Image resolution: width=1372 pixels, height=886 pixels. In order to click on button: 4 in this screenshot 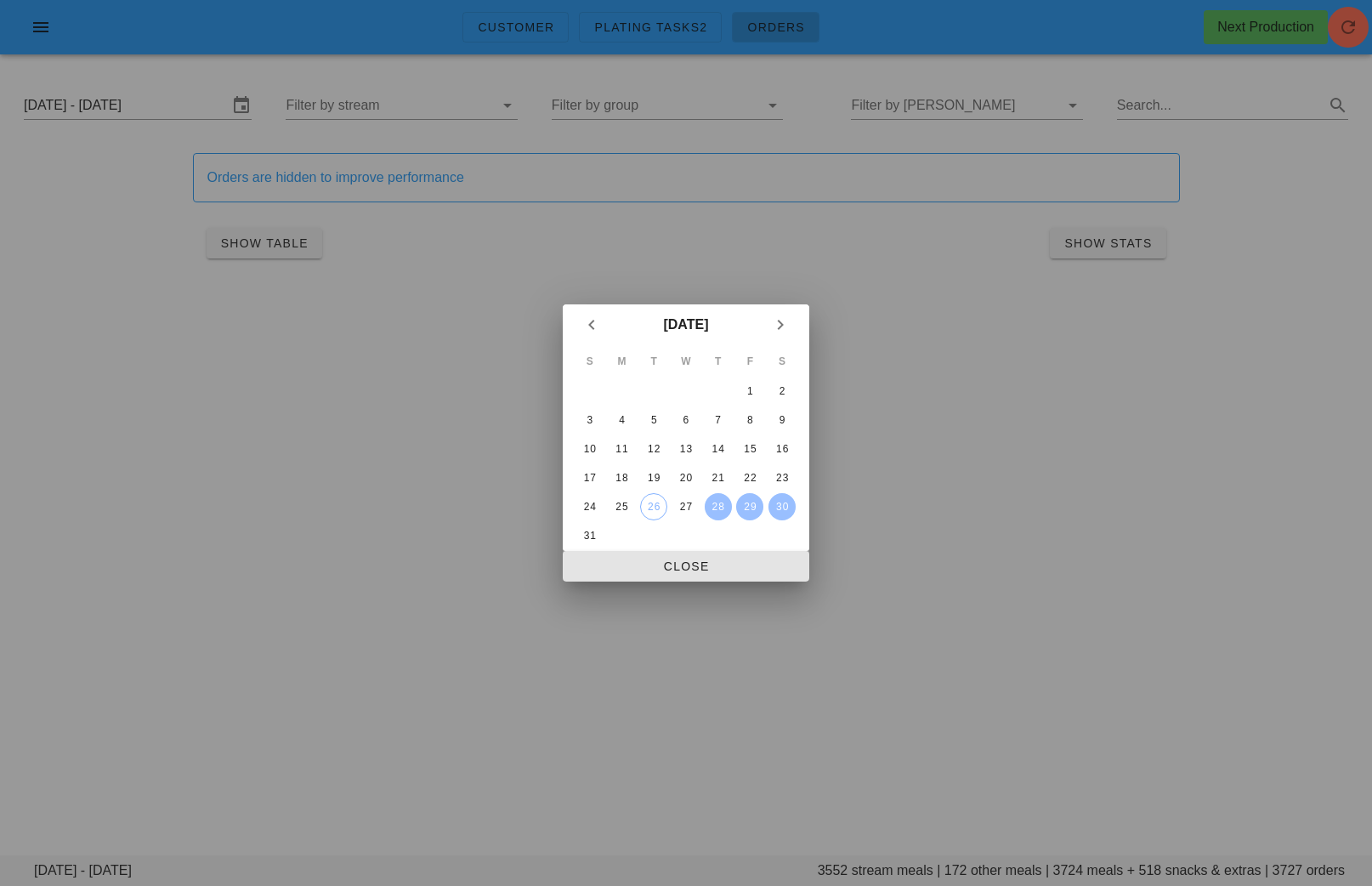, I will do `click(623, 420)`.